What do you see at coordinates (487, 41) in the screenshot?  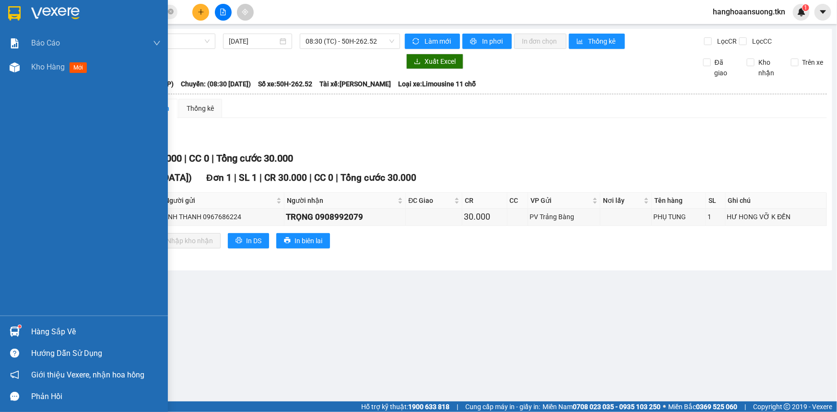 I see `button: printerIn phơi` at bounding box center [487, 41].